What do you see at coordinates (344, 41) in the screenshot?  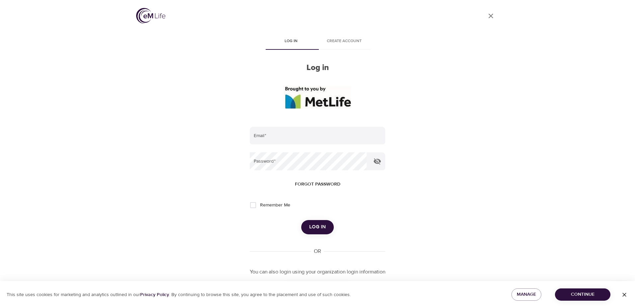 I see `span: Create account` at bounding box center [344, 41].